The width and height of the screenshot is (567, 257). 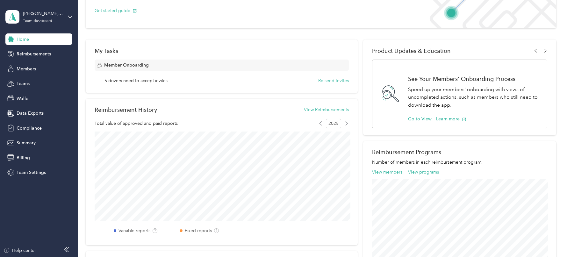 I want to click on button: Help center, so click(x=20, y=251).